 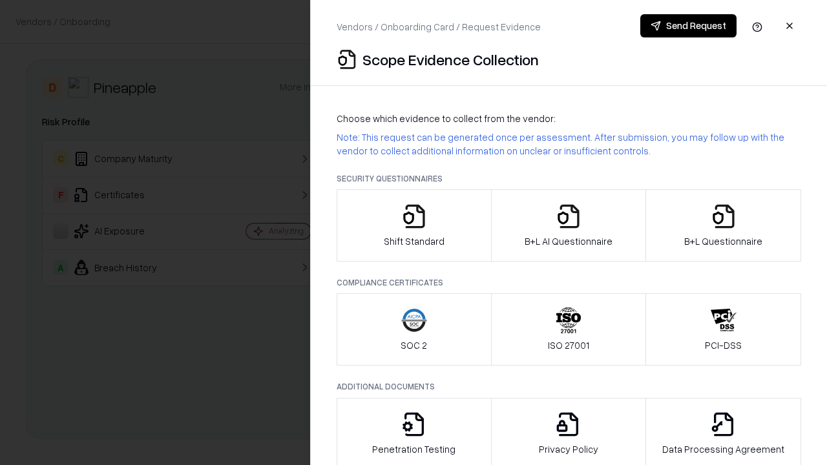 What do you see at coordinates (723, 226) in the screenshot?
I see `button: B+L Questionnaire` at bounding box center [723, 226].